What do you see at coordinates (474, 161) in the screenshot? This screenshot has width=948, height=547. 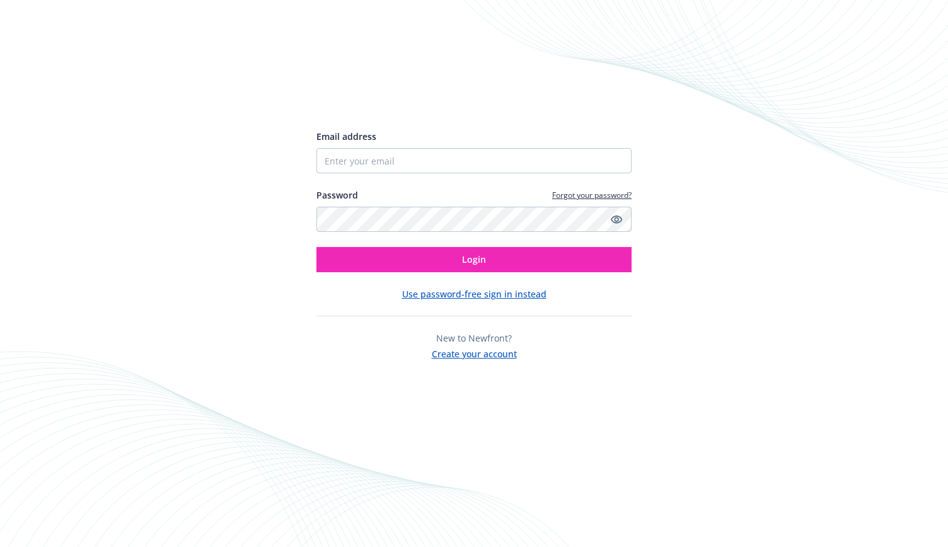 I see `input: Enter your email` at bounding box center [474, 161].